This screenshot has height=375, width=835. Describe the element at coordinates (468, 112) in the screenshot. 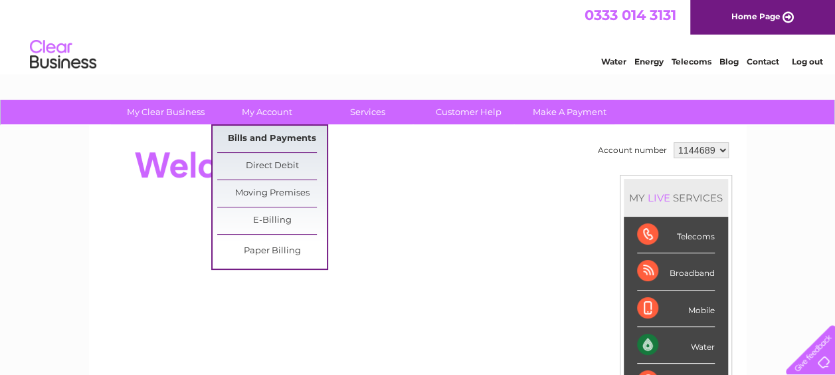

I see `a: Customer Help` at that location.